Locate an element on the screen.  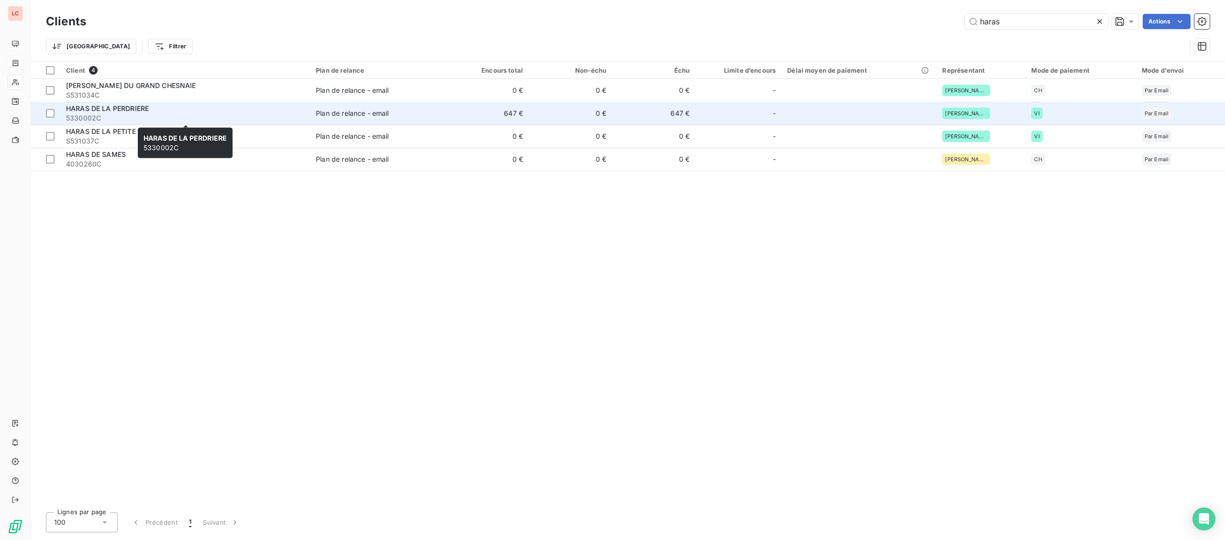
h3: Clients is located at coordinates (66, 22).